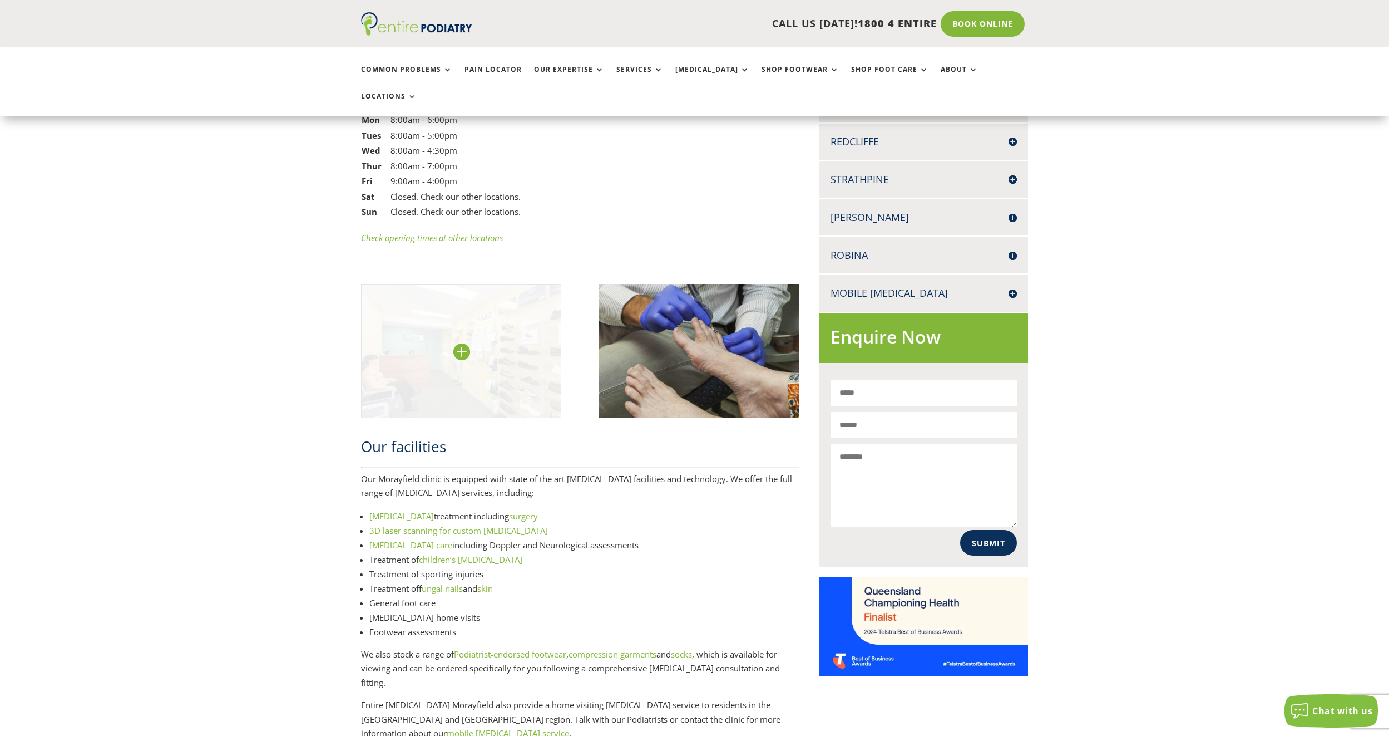 Image resolution: width=1389 pixels, height=736 pixels. I want to click on a: Pain Locator, so click(493, 77).